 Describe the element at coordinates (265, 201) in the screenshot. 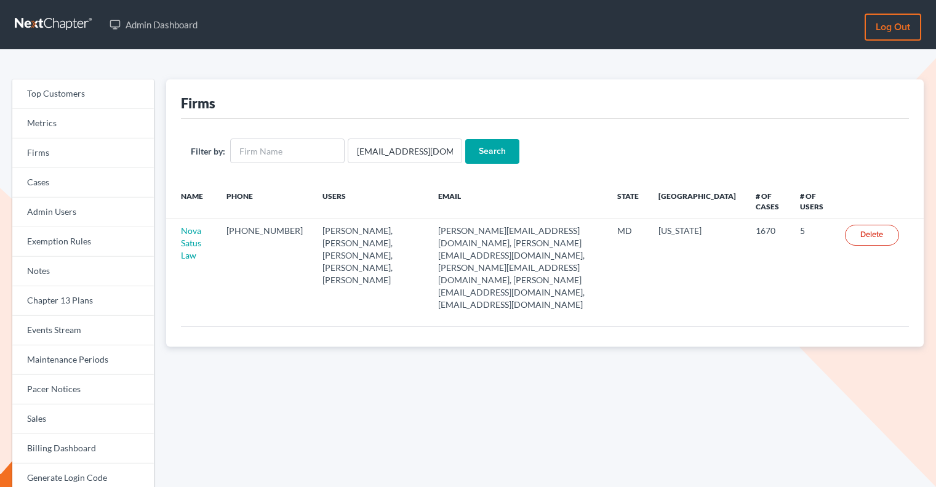

I see `th: Phone` at that location.